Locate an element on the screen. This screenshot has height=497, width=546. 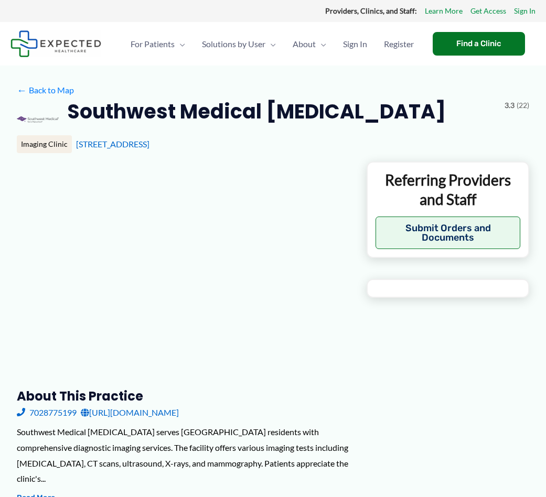
div: Find a Clinic is located at coordinates (479, 44).